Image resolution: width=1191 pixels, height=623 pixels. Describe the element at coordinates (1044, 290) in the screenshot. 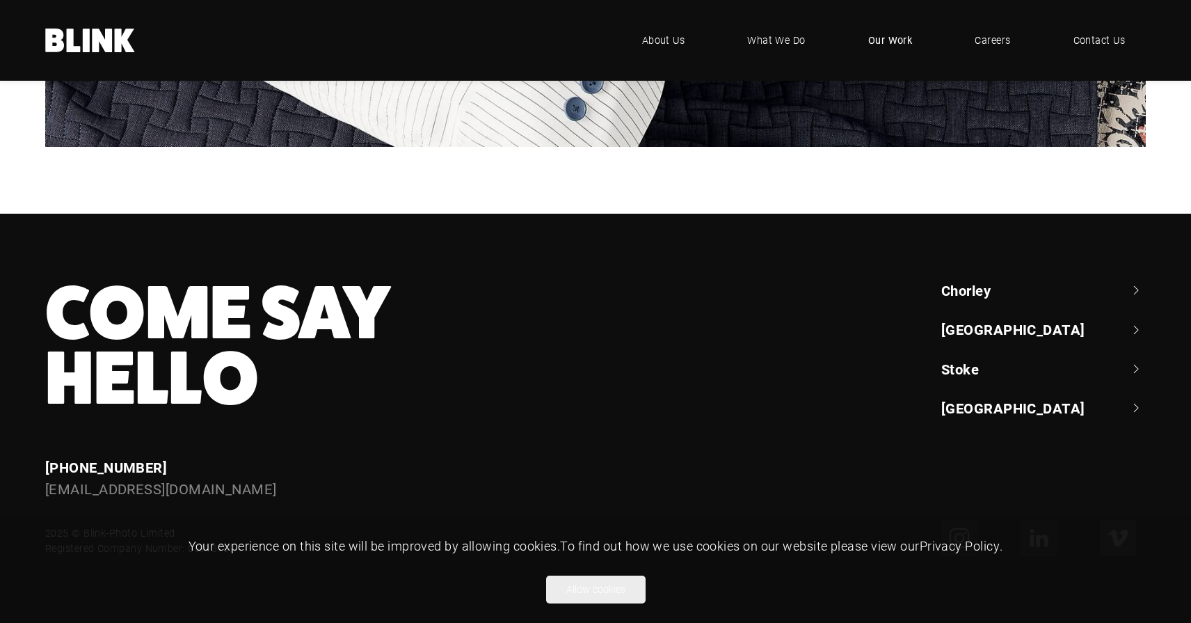

I see `a: Chorley` at that location.